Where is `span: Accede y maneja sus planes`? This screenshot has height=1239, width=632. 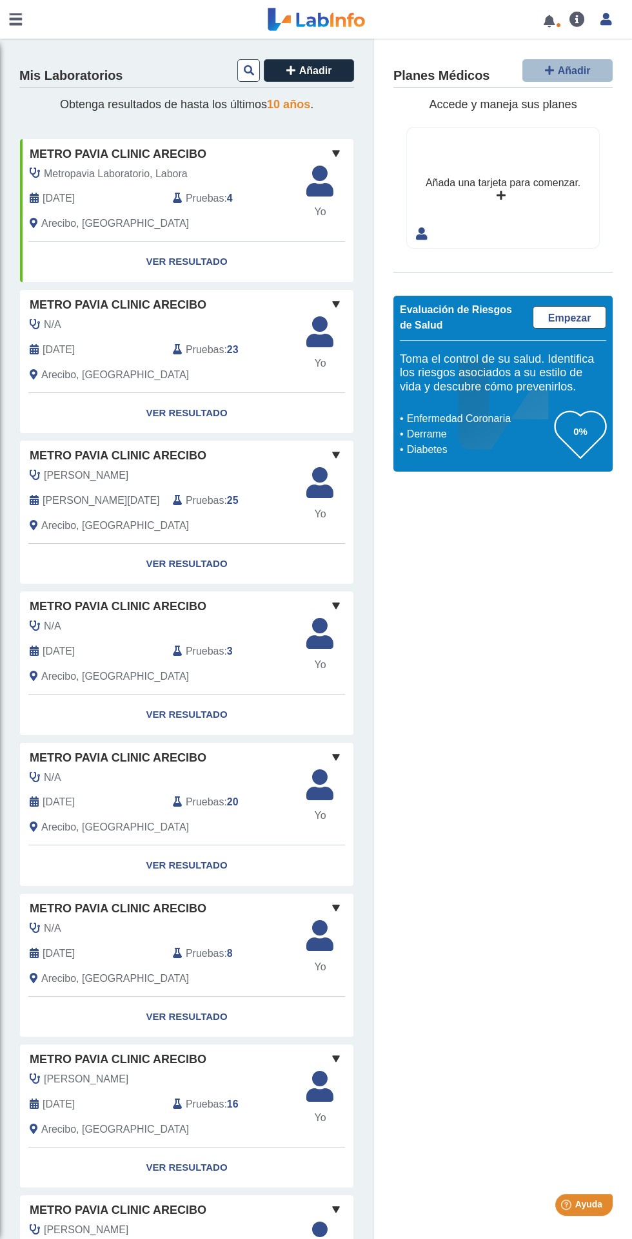
span: Accede y maneja sus planes is located at coordinates (502, 104).